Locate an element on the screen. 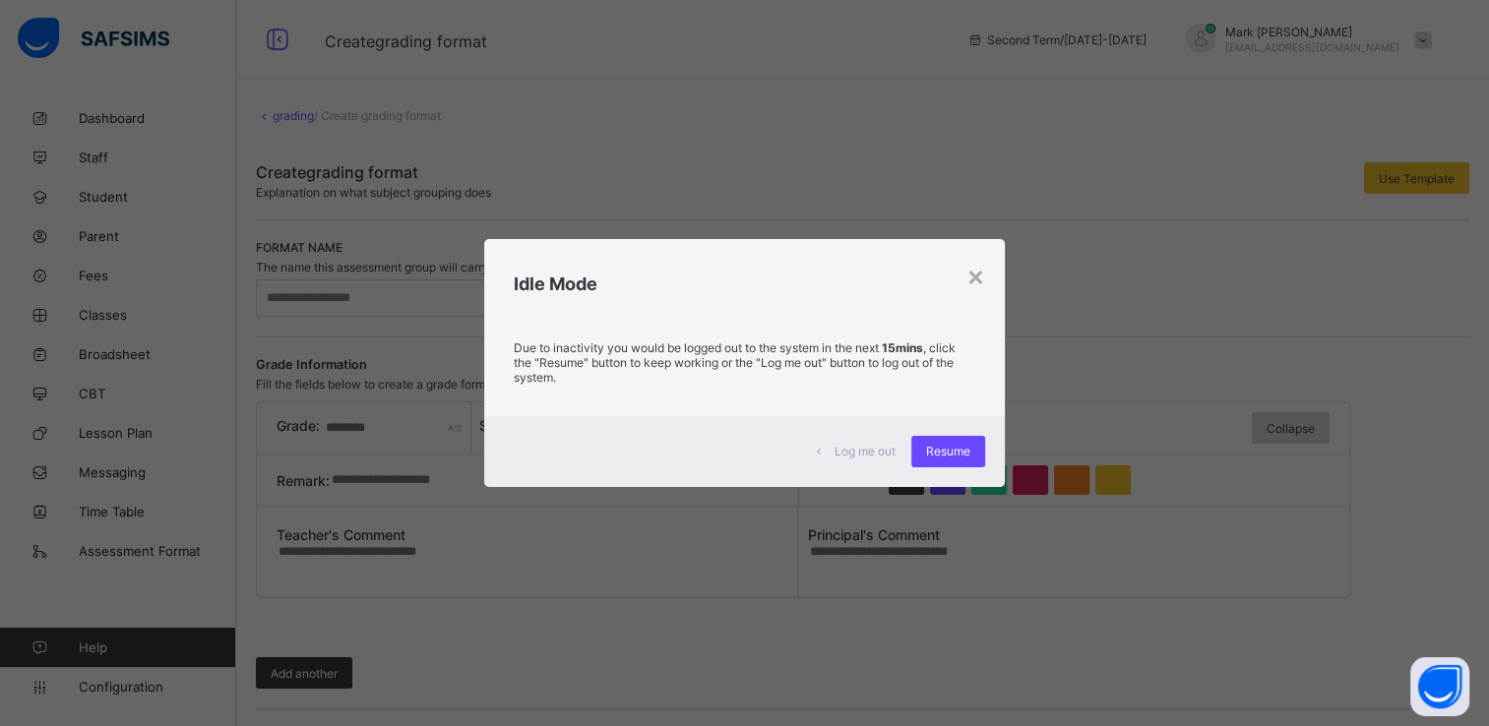  p: Due to inactivity you would be logged out to the system in the next , click the "Resume" button t... is located at coordinates (745, 362).